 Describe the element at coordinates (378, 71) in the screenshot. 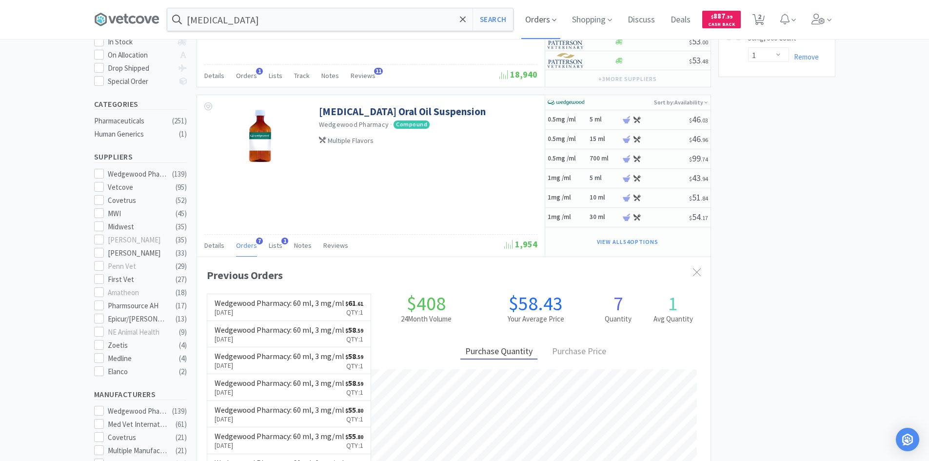

I see `span: 11` at that location.